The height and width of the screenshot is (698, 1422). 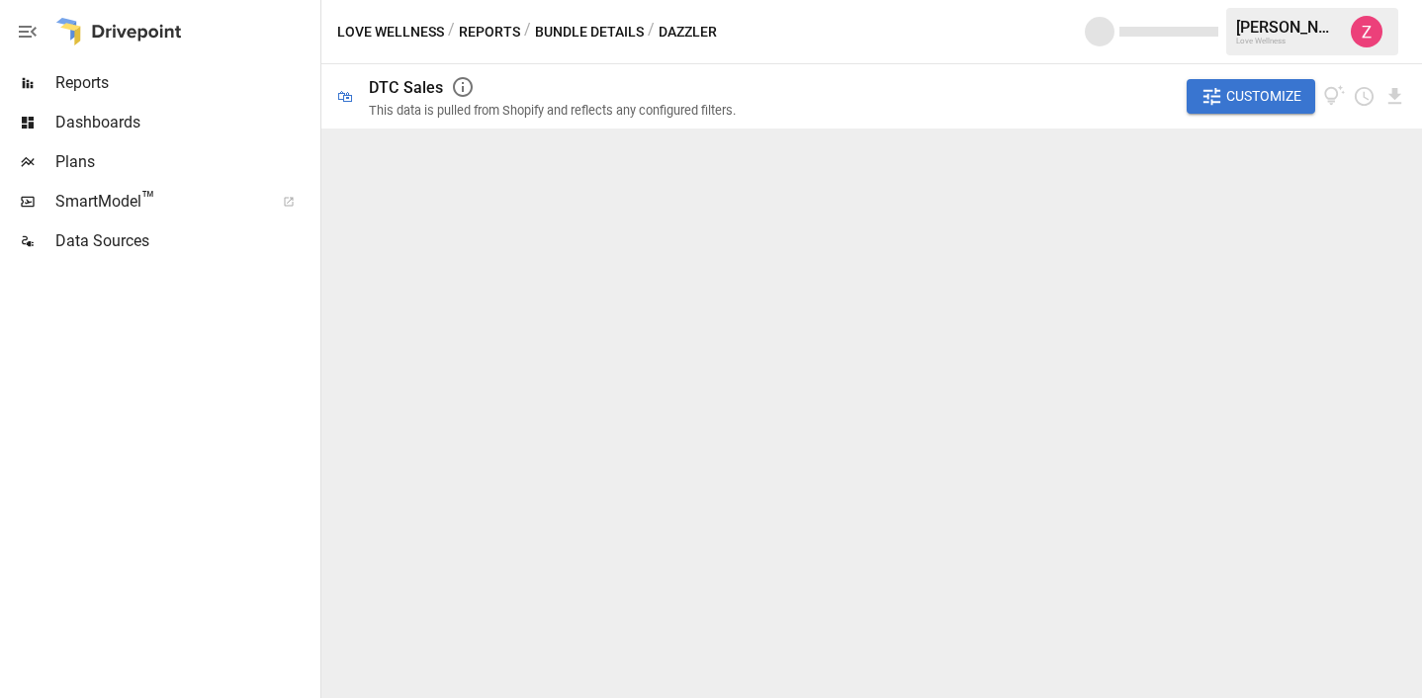 I want to click on span: Customize, so click(x=1264, y=96).